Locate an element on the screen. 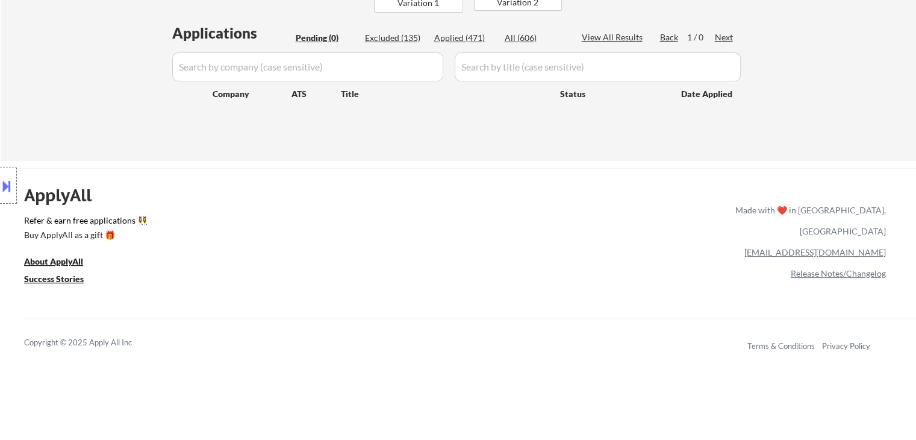 The width and height of the screenshot is (916, 440). div: ATS is located at coordinates (316, 94).